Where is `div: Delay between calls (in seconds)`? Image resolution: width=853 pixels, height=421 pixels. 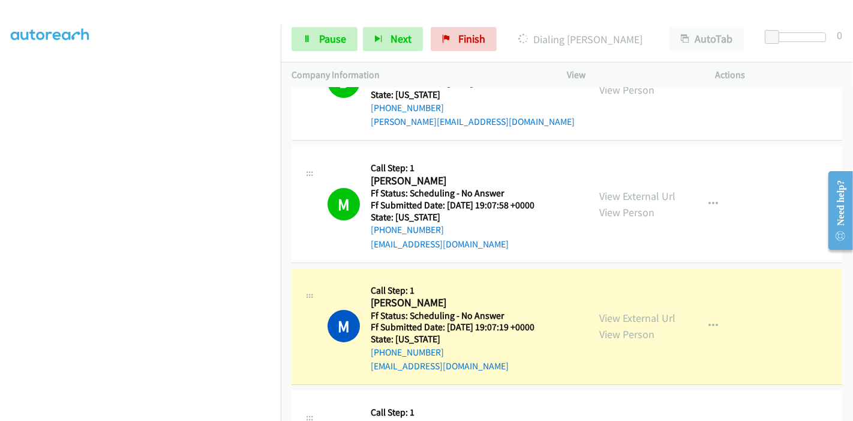
div: Delay between calls (in seconds) is located at coordinates (799, 37).